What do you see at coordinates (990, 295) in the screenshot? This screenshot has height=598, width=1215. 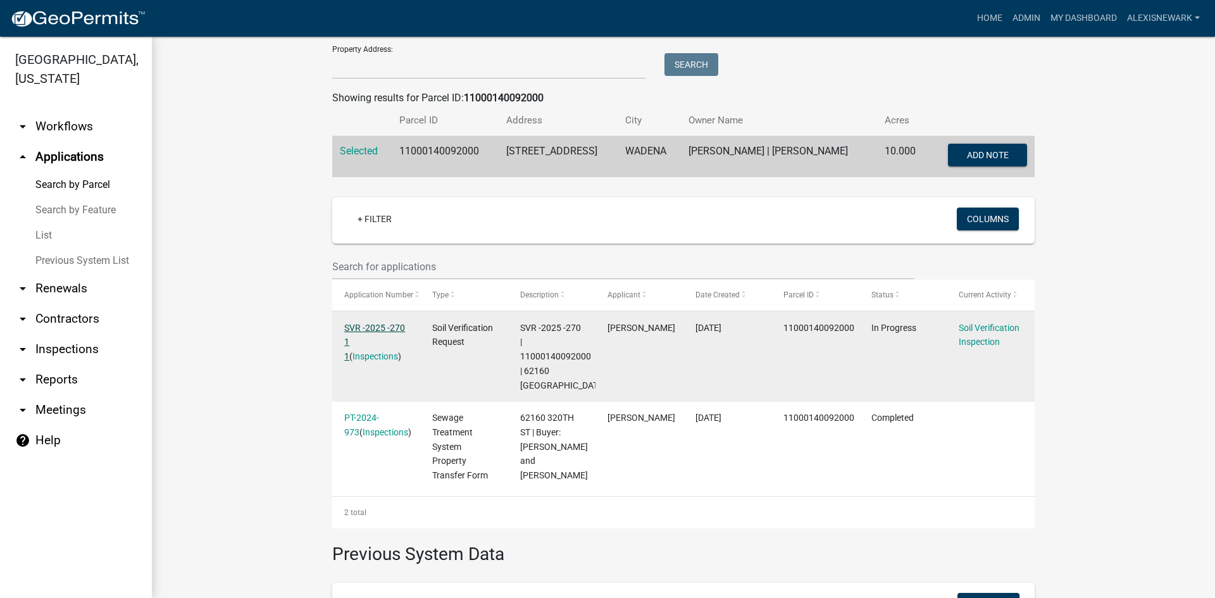 I see `datatable-header-cell: Current Activity` at bounding box center [990, 295].